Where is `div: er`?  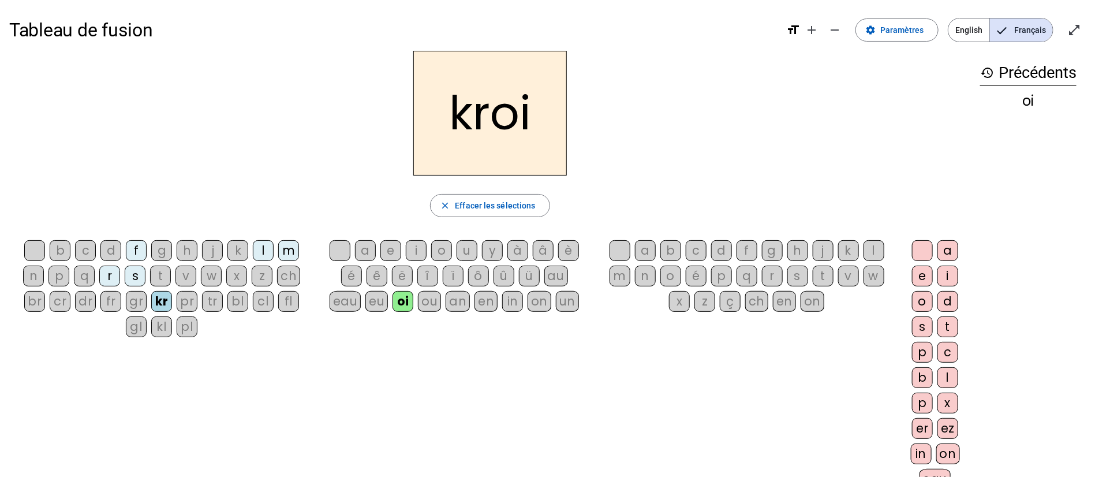
div: er is located at coordinates (922, 428).